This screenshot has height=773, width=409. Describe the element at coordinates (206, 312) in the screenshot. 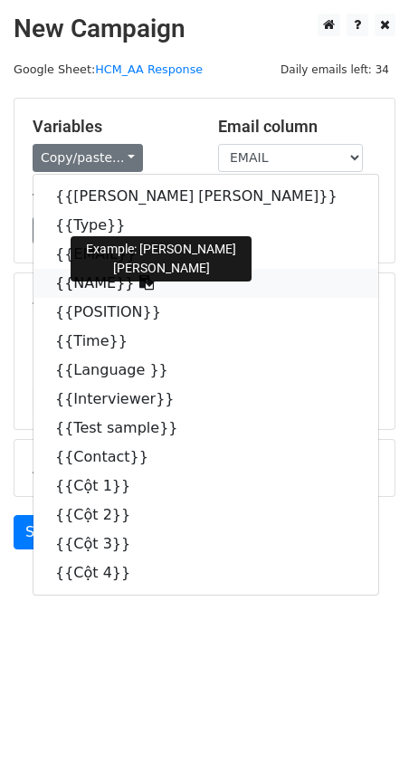

I see `a: {{POSITION}}` at that location.